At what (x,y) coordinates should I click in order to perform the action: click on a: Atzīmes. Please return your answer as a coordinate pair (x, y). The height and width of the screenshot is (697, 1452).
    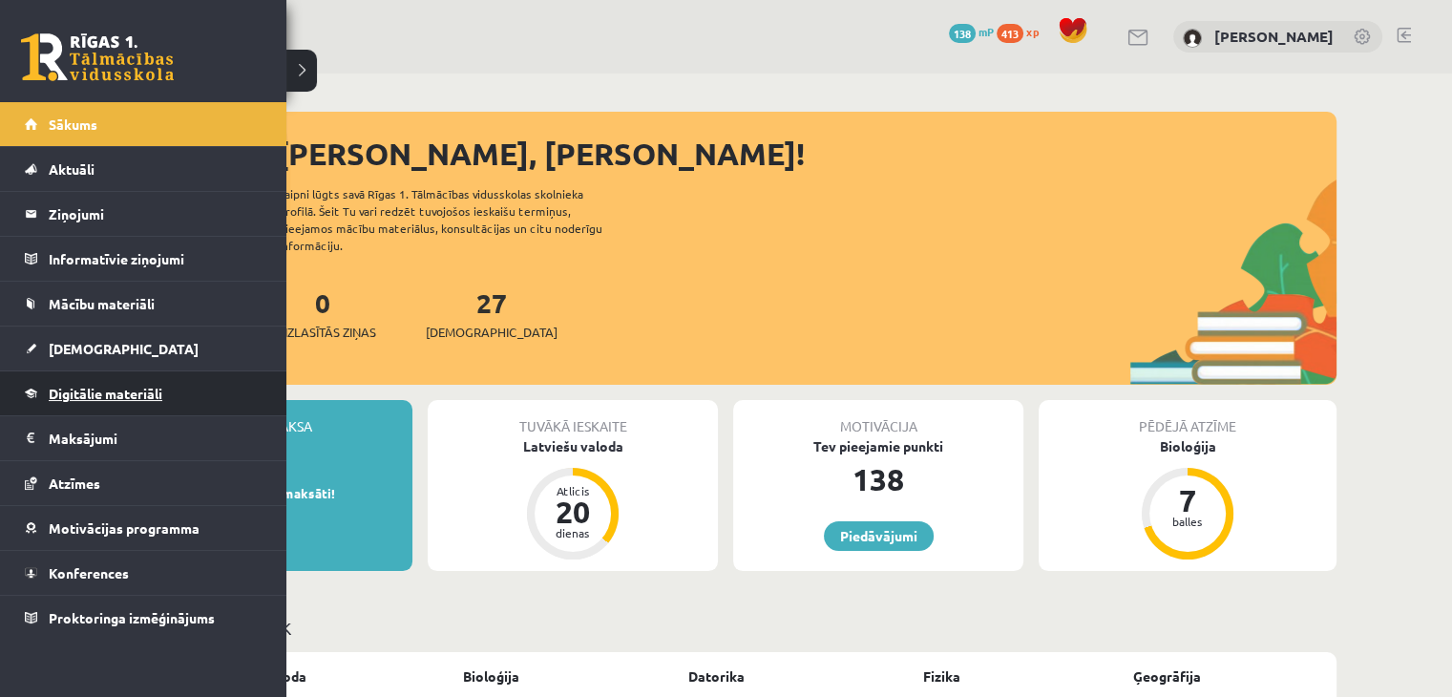
    Looking at the image, I should click on (143, 483).